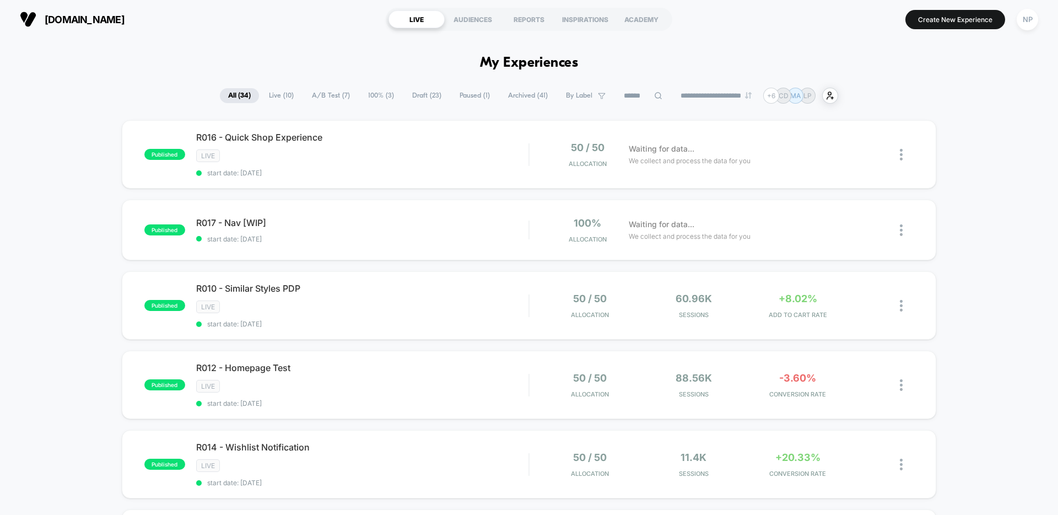 This screenshot has height=515, width=1058. Describe the element at coordinates (281, 95) in the screenshot. I see `span: Live ( 10 )` at that location.